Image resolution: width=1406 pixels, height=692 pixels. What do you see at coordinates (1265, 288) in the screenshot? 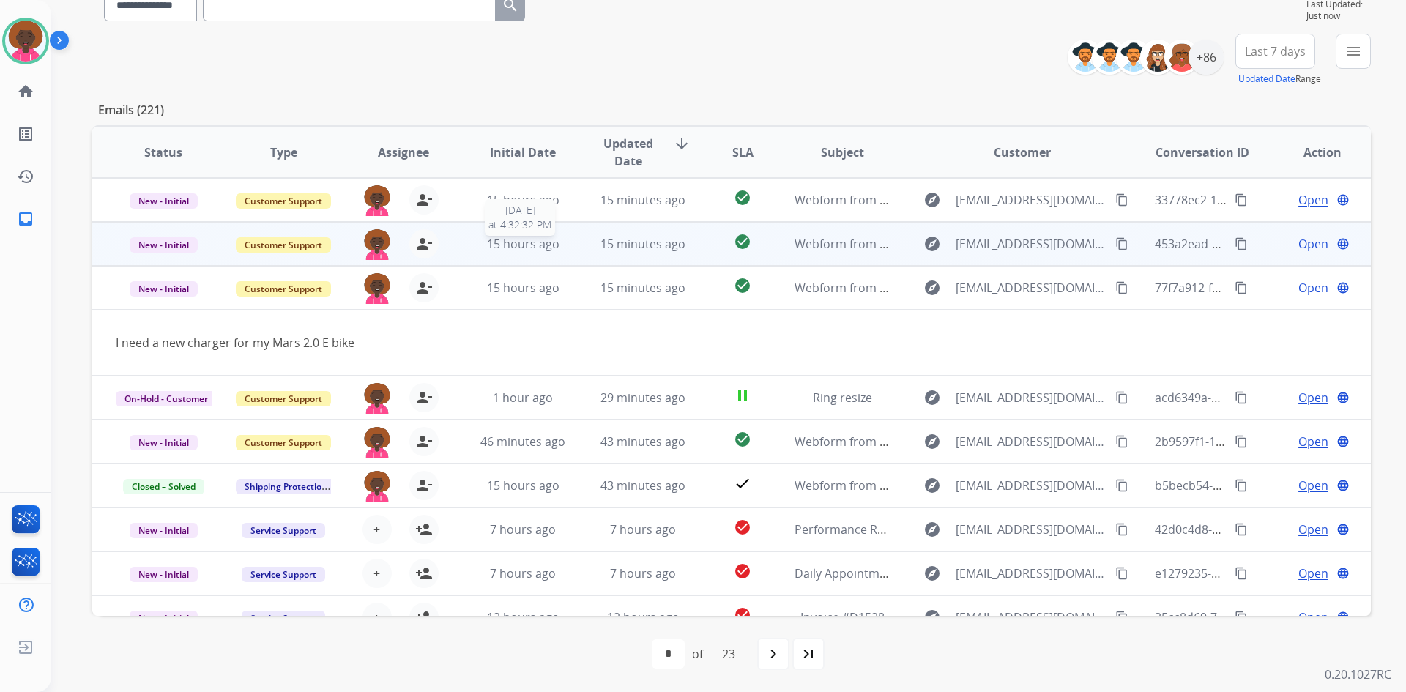
I see `span: 77f7a912-f058-4e11-a047-355aa79a3320` at bounding box center [1265, 288].